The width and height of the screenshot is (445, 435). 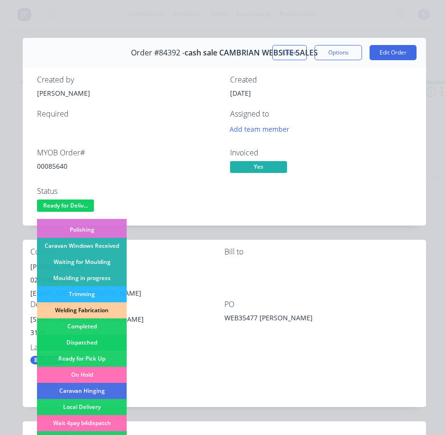 What do you see at coordinates (320, 80) in the screenshot?
I see `div: Created` at bounding box center [320, 80].